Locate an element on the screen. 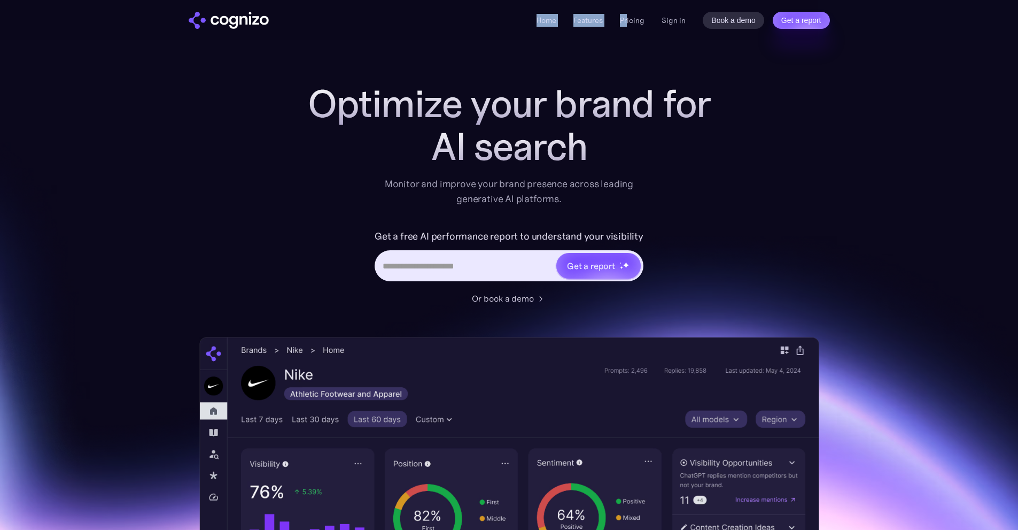  a: Or book a demo is located at coordinates (509, 298).